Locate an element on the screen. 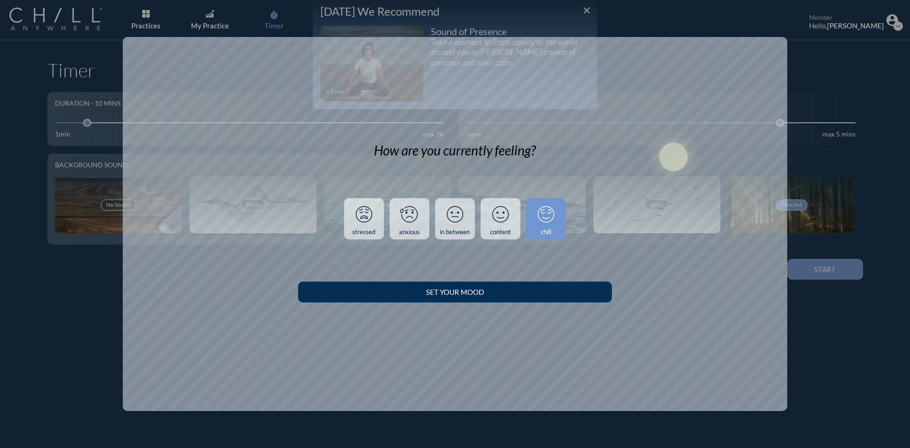 This screenshot has width=910, height=448. a: stressed is located at coordinates (364, 219).